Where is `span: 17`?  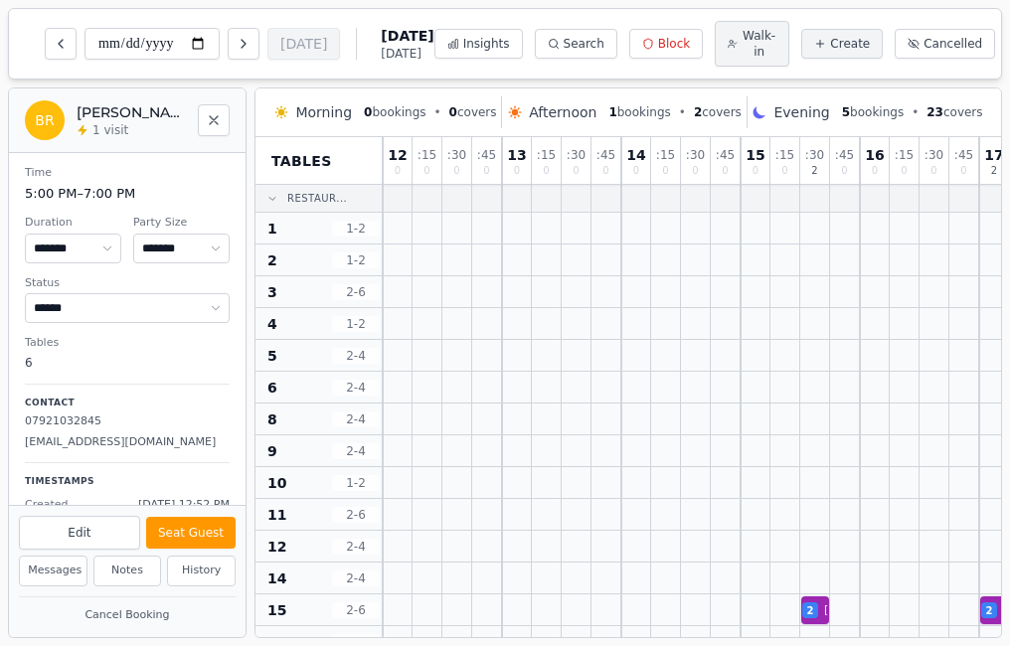 span: 17 is located at coordinates (993, 155).